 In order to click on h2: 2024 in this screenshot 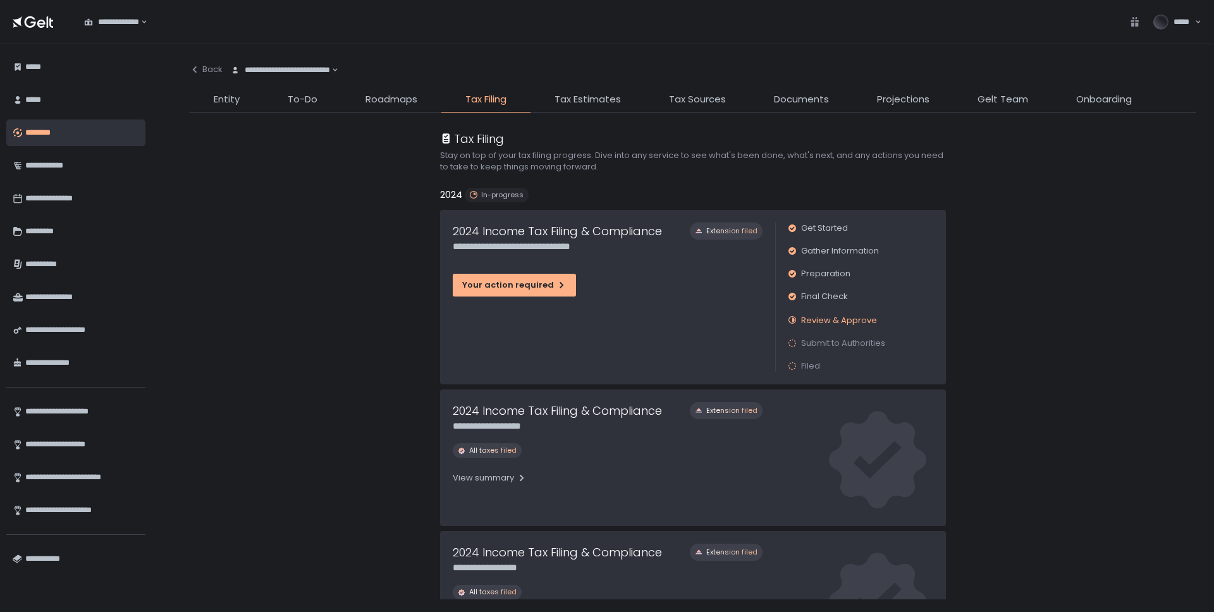, I will do `click(451, 195)`.